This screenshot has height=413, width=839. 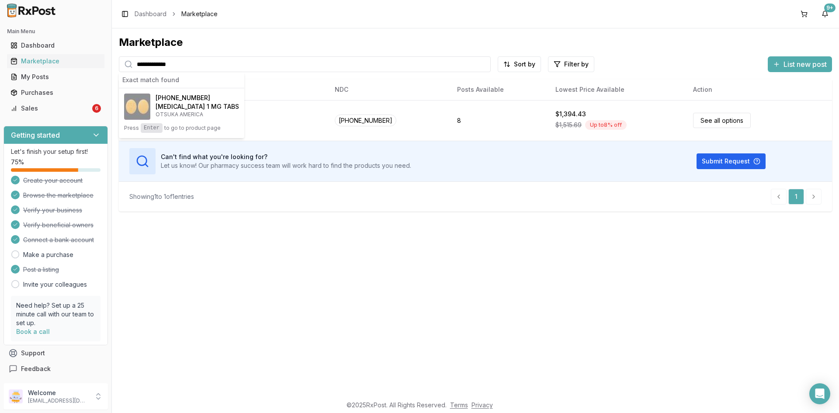 I want to click on button: 9+, so click(x=825, y=14).